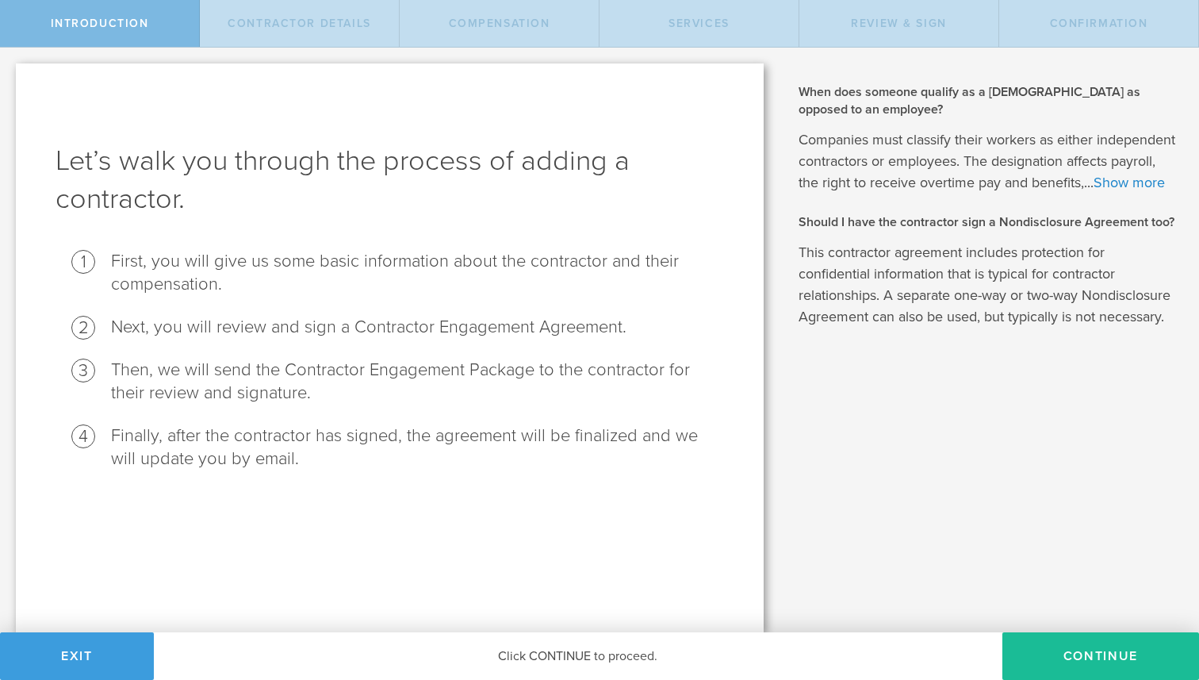 This screenshot has width=1199, height=680. I want to click on span: Contractor details, so click(299, 23).